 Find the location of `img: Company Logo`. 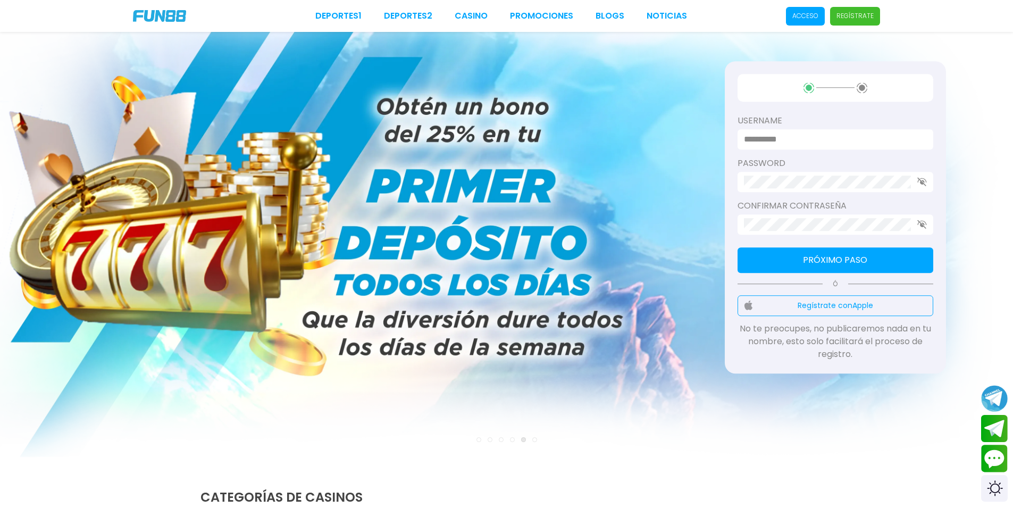

img: Company Logo is located at coordinates (159, 16).